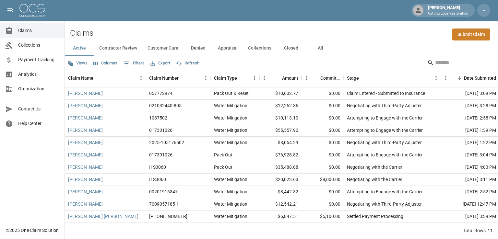 This screenshot has width=498, height=239. I want to click on button: Views, so click(78, 63).